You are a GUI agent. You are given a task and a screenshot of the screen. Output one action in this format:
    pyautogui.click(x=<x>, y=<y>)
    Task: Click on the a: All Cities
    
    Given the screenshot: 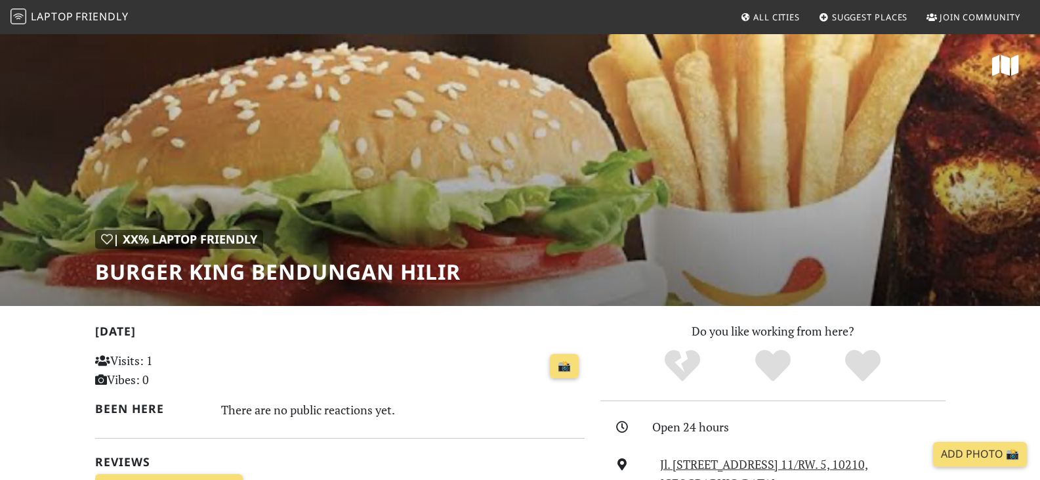 What is the action you would take?
    pyautogui.click(x=770, y=17)
    